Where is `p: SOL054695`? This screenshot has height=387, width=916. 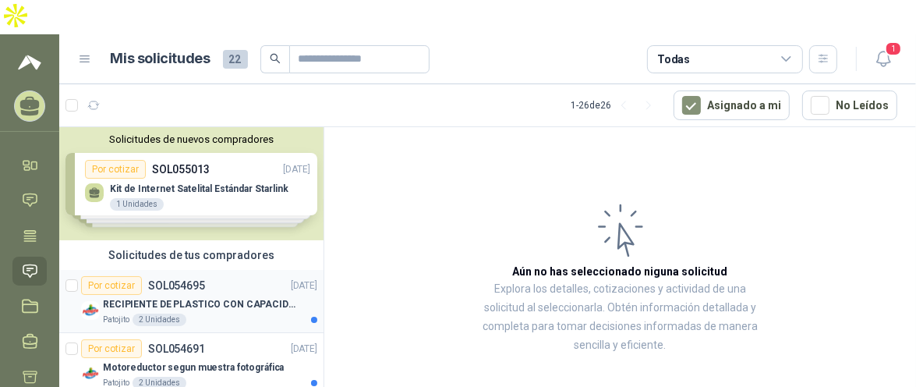 p: SOL054695 is located at coordinates (176, 285).